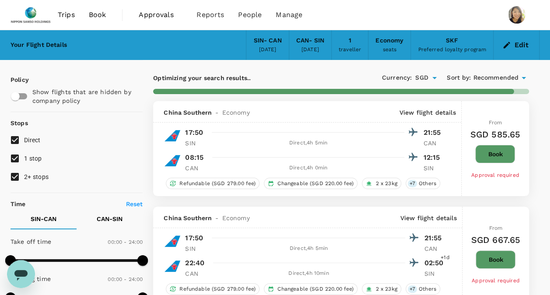  I want to click on div: seats, so click(389, 50).